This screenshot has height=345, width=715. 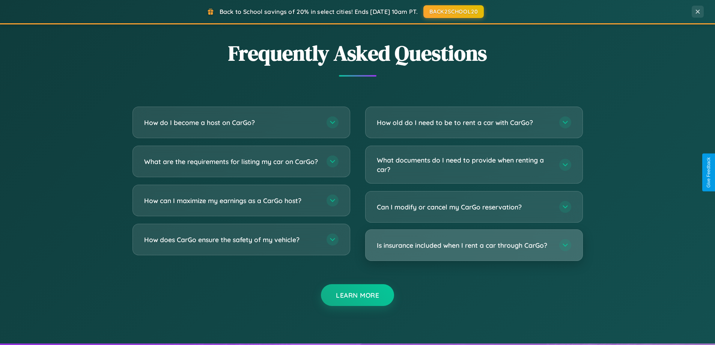 What do you see at coordinates (358, 53) in the screenshot?
I see `h2: Frequently Asked Questions` at bounding box center [358, 53].